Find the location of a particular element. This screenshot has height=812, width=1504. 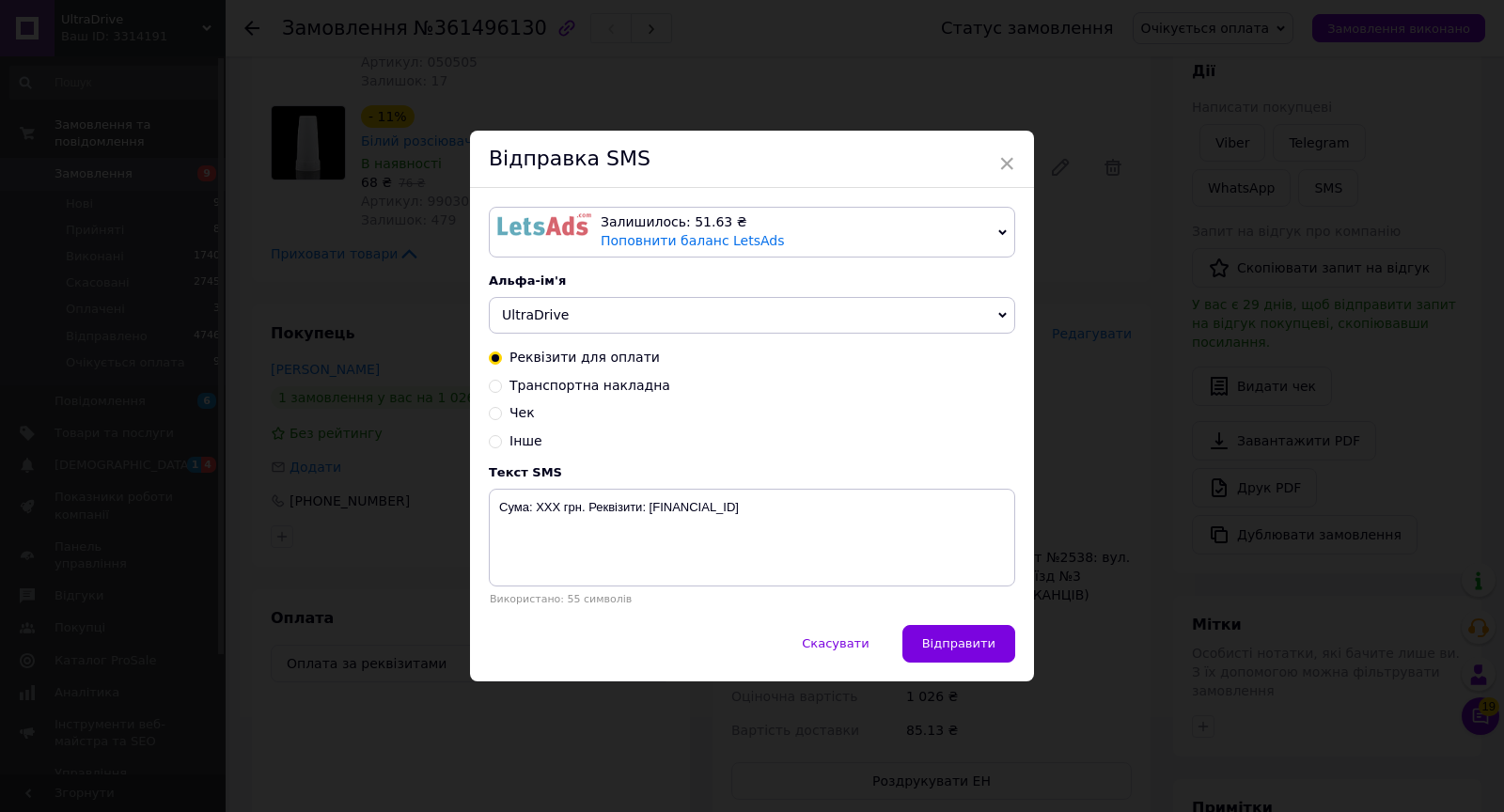

span: Відправити is located at coordinates (959, 643).